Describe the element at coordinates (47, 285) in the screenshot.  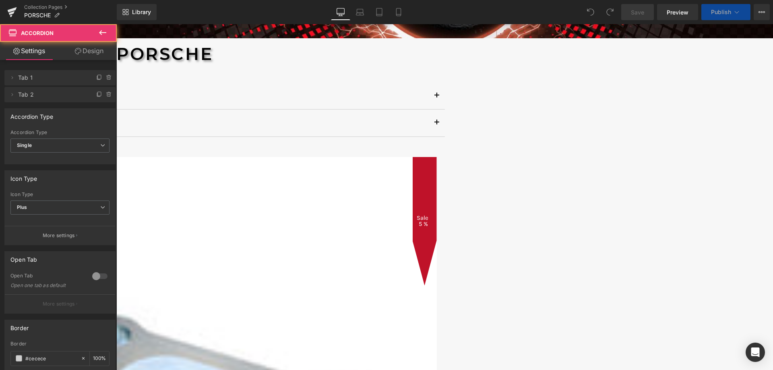
I see `div: Open one tab as default` at that location.